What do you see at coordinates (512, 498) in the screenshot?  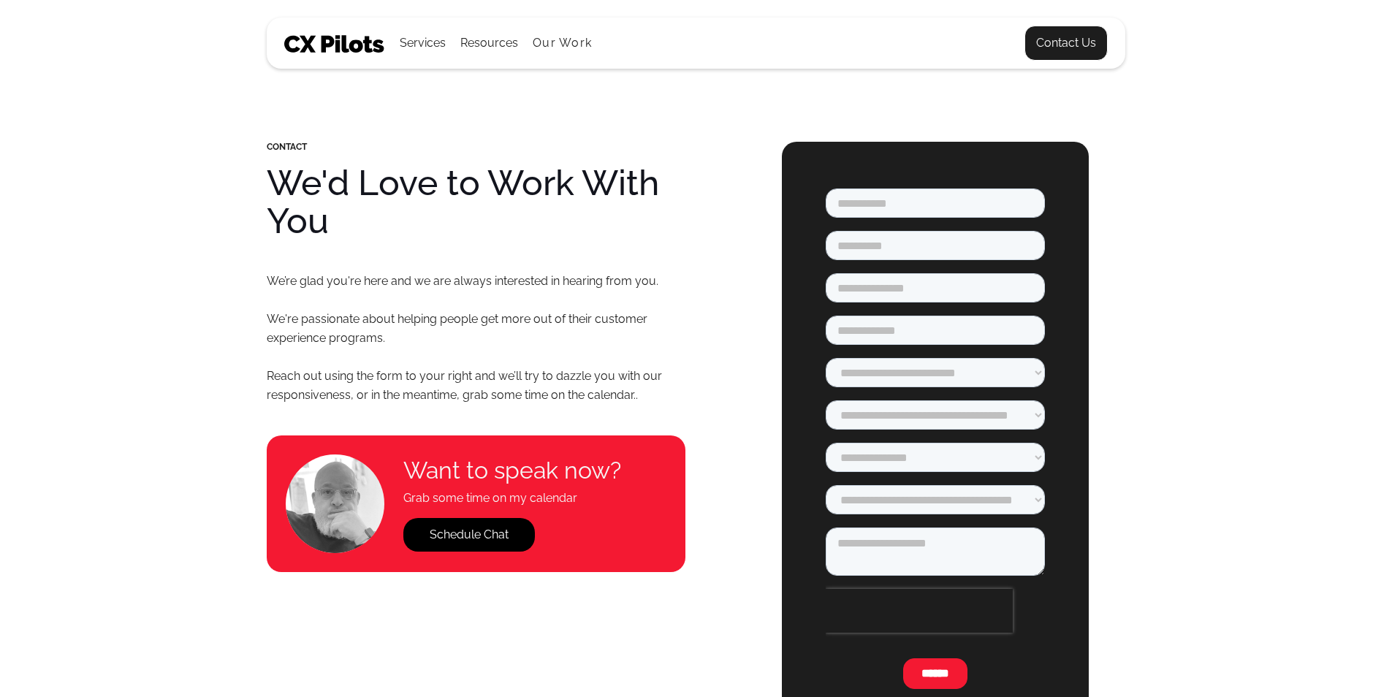 I see `h4: Grab some time on my calendar` at bounding box center [512, 498].